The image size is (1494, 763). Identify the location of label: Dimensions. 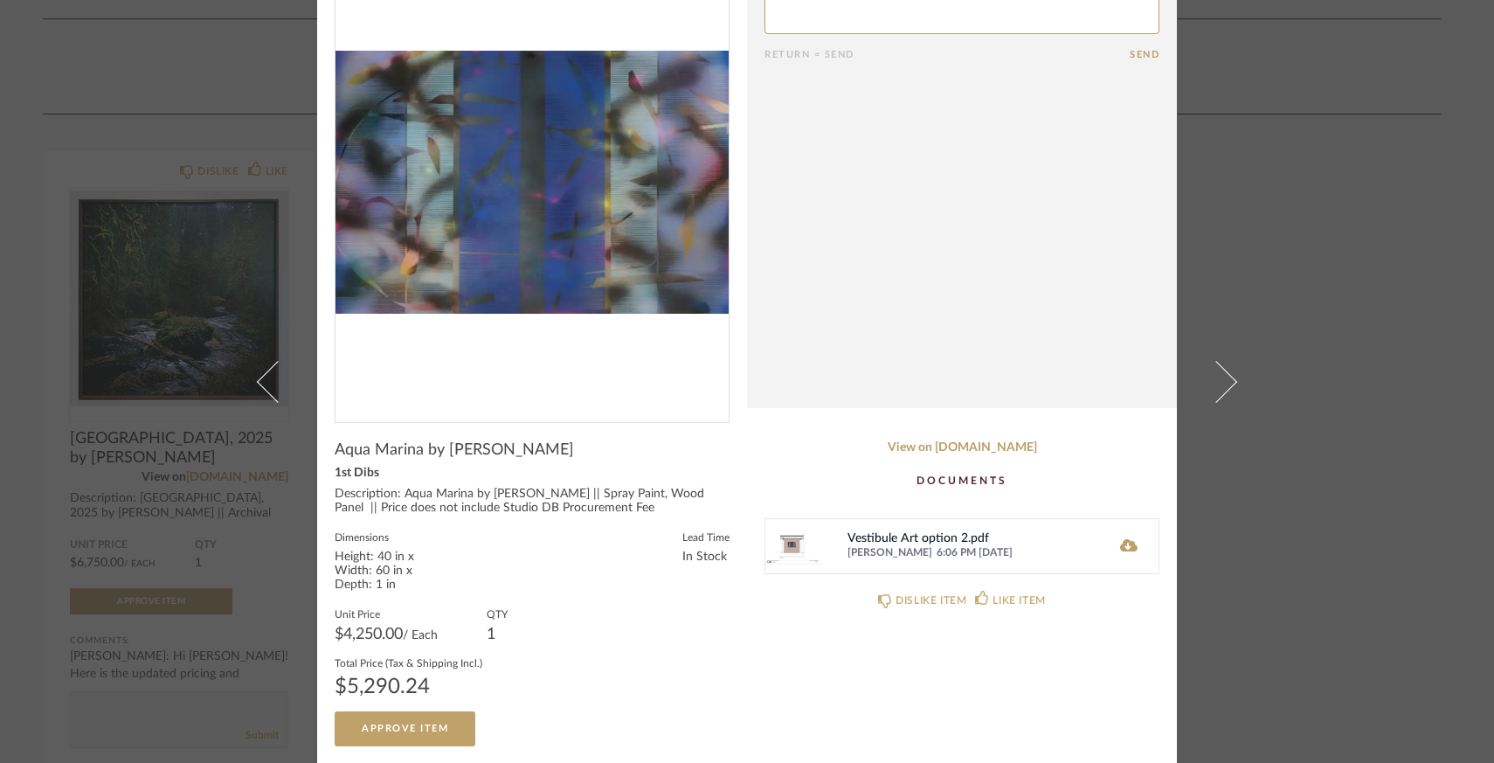
(387, 536).